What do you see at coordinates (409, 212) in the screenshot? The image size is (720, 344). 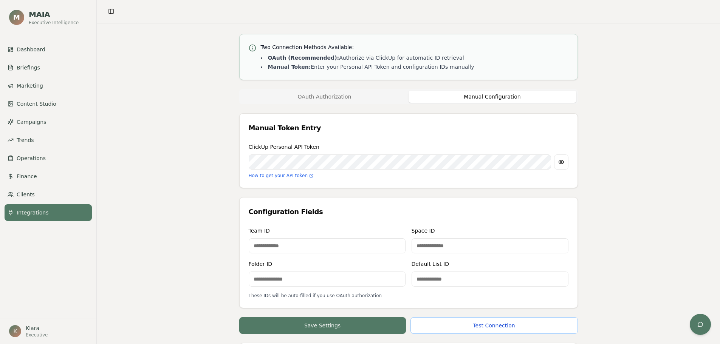 I see `div: Configuration Fields` at bounding box center [409, 212].